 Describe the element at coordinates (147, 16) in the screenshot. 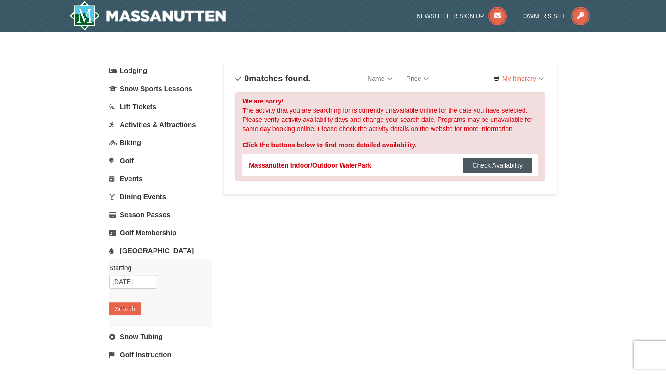

I see `a: Massanutten Resort` at that location.